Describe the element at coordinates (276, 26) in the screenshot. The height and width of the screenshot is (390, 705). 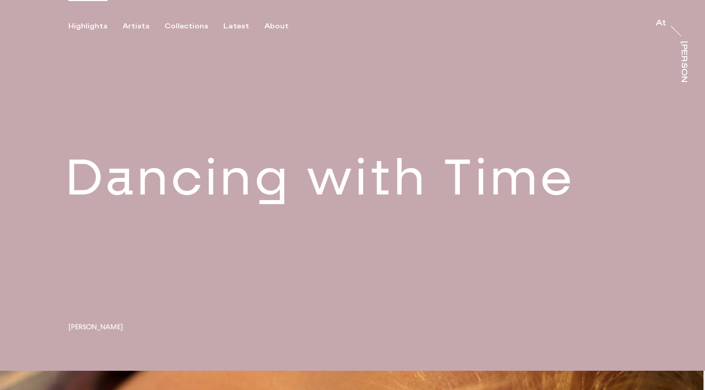
I see `div: About` at that location.